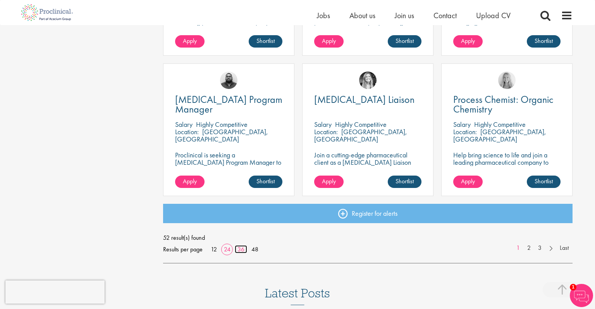 The height and width of the screenshot is (309, 595). Describe the element at coordinates (228, 80) in the screenshot. I see `a: Ashley Bennett` at that location.